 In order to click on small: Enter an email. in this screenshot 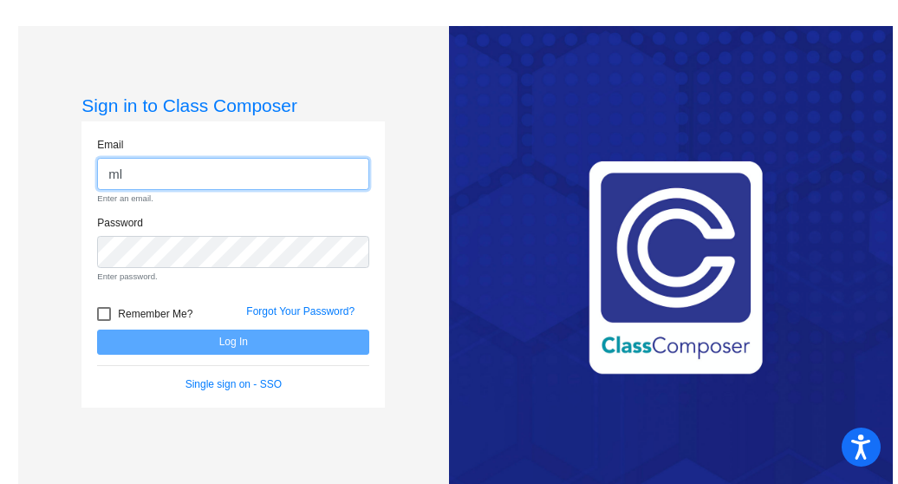, I will do `click(233, 198)`.